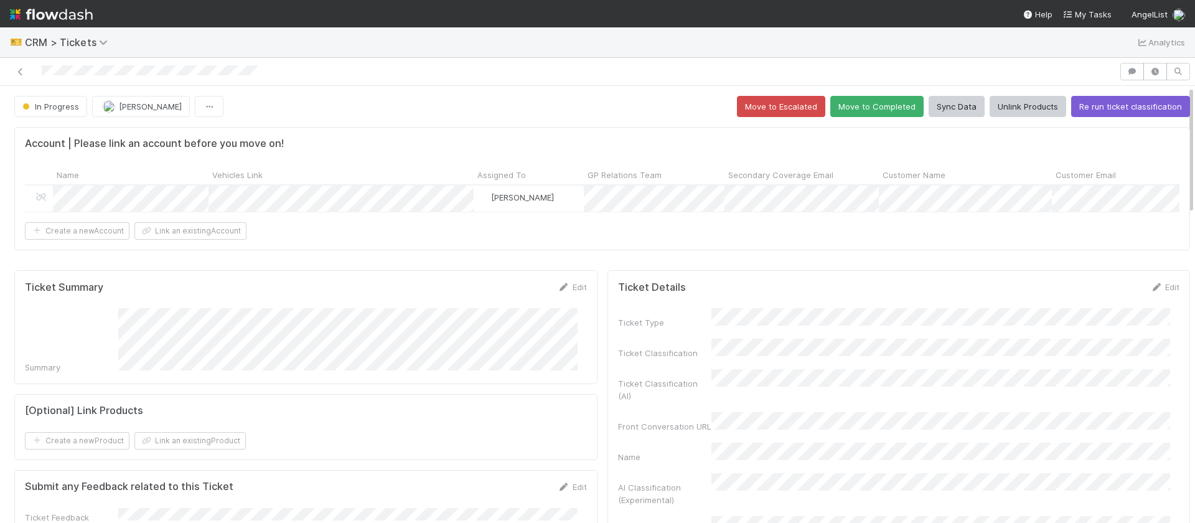 The height and width of the screenshot is (523, 1195). Describe the element at coordinates (665, 390) in the screenshot. I see `div: Ticket Classification (AI)` at that location.